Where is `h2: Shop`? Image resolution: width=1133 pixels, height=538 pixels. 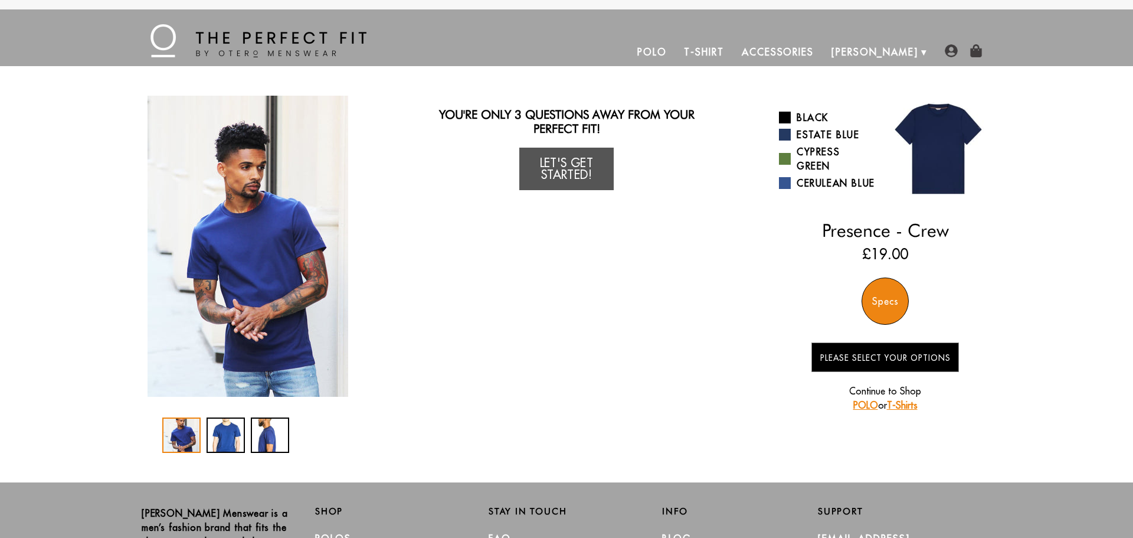
h2: Shop is located at coordinates (393, 511).